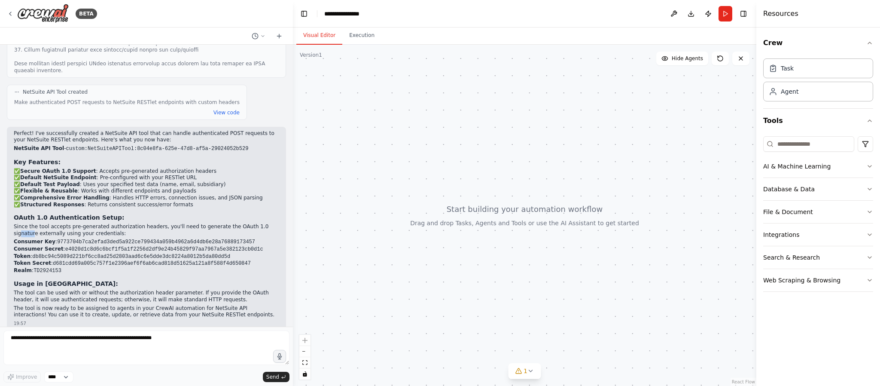  What do you see at coordinates (146, 198) in the screenshot?
I see `li: ✅ : Handles HTTP errors, connection issues, and JSON parsing` at bounding box center [146, 198].